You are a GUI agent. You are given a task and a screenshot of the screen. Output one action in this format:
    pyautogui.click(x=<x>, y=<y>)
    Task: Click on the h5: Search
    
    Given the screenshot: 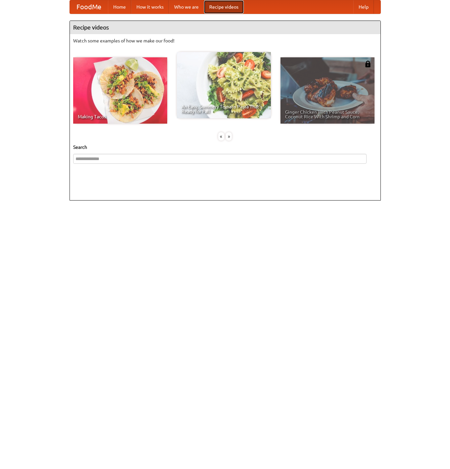 What is the action you would take?
    pyautogui.click(x=225, y=147)
    